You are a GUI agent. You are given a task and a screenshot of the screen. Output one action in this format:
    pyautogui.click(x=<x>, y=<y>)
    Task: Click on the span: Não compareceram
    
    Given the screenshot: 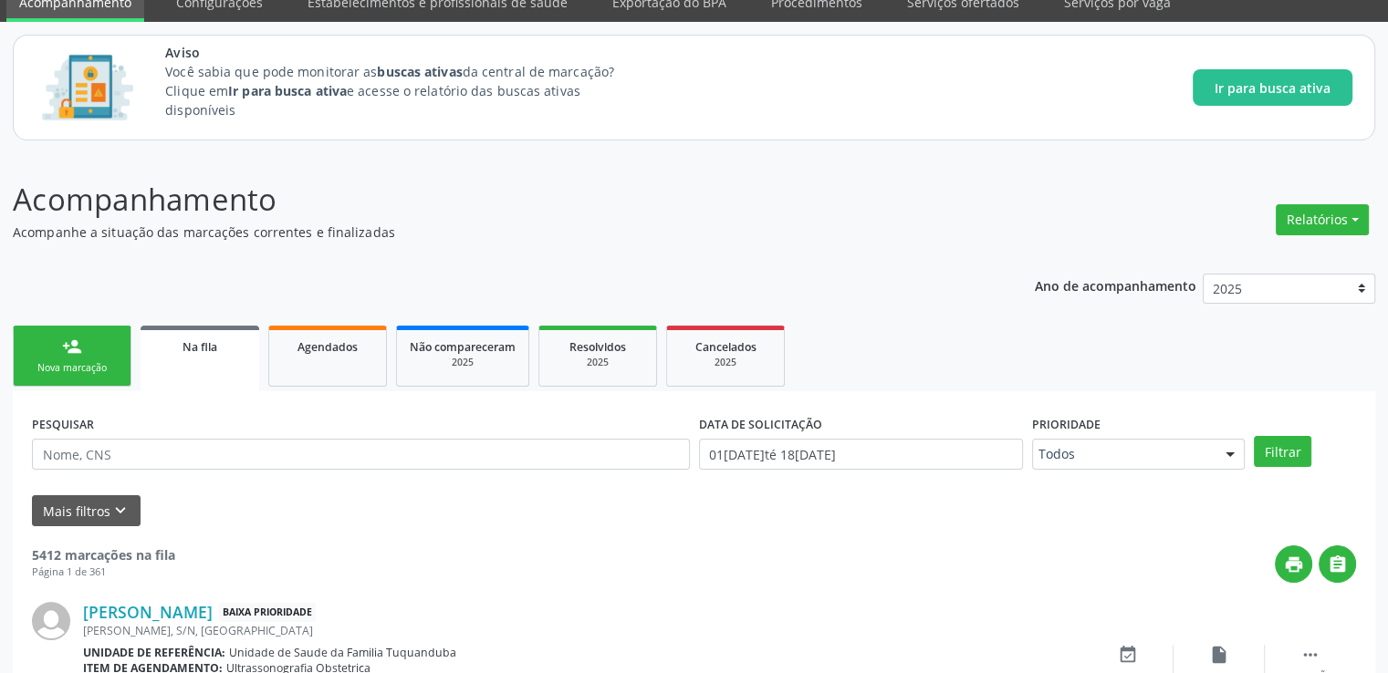 What is the action you would take?
    pyautogui.click(x=463, y=347)
    